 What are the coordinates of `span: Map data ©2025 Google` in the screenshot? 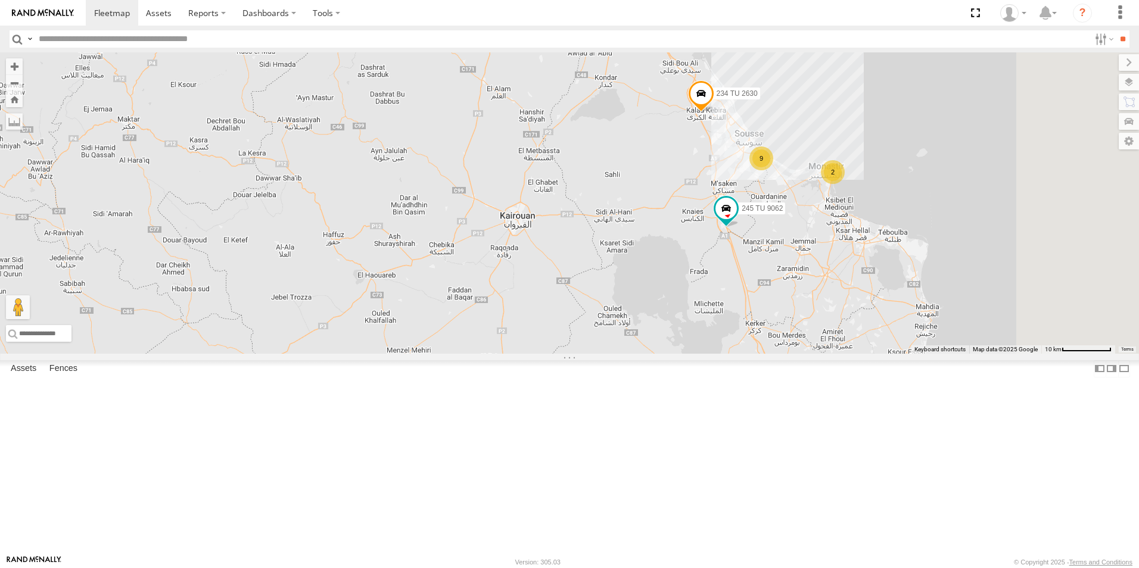 It's located at (1005, 349).